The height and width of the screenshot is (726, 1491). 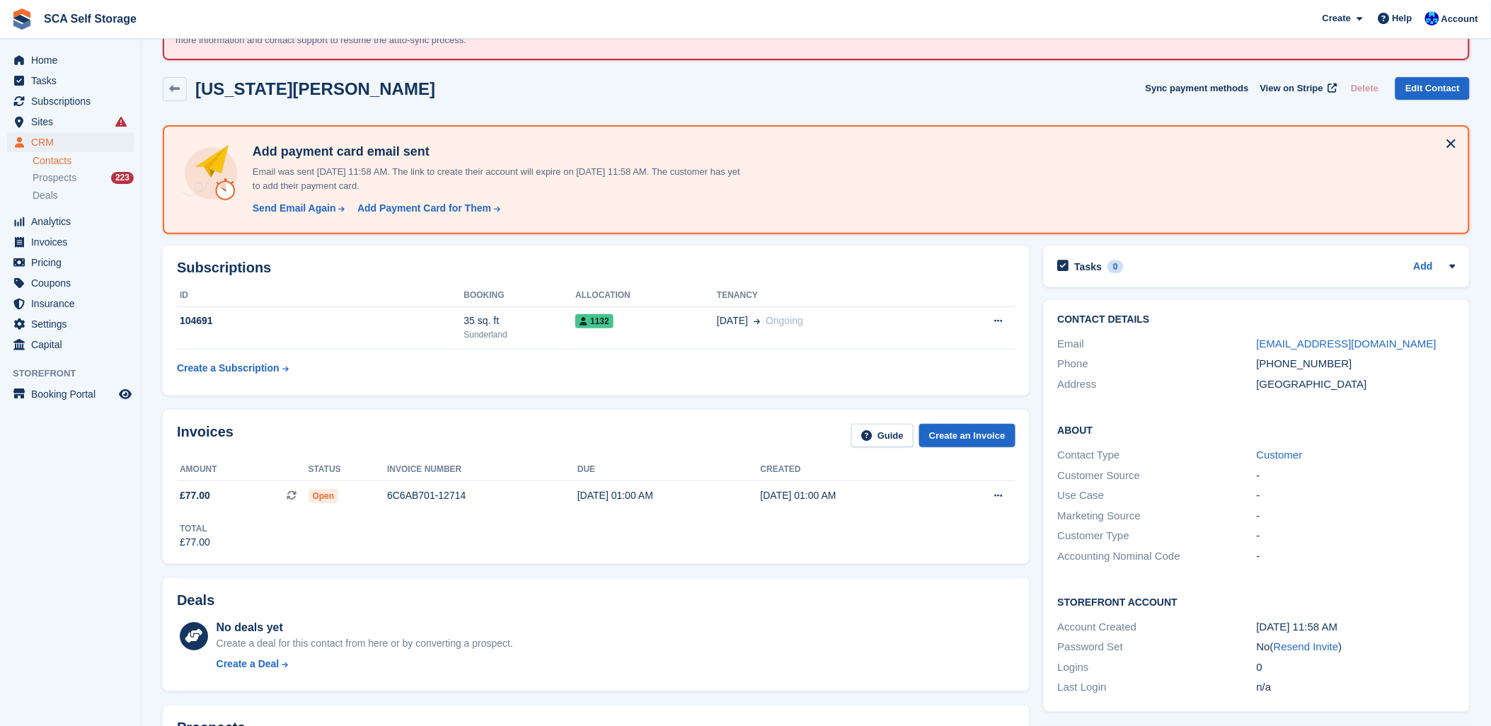 I want to click on div: Add Payment Card for Them, so click(x=424, y=208).